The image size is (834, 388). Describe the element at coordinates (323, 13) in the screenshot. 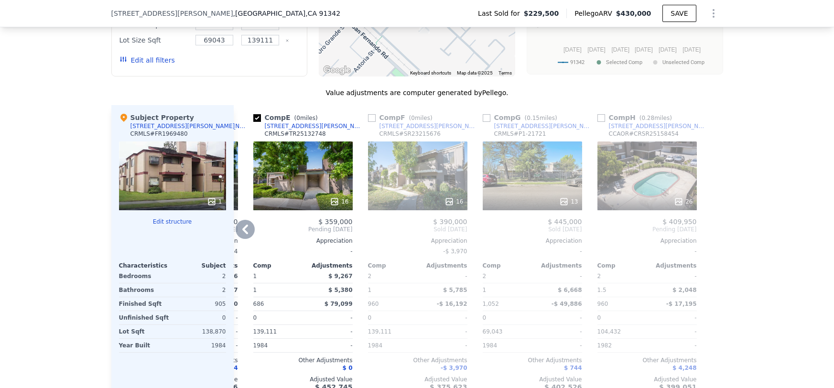

I see `span: , CA 91342` at that location.